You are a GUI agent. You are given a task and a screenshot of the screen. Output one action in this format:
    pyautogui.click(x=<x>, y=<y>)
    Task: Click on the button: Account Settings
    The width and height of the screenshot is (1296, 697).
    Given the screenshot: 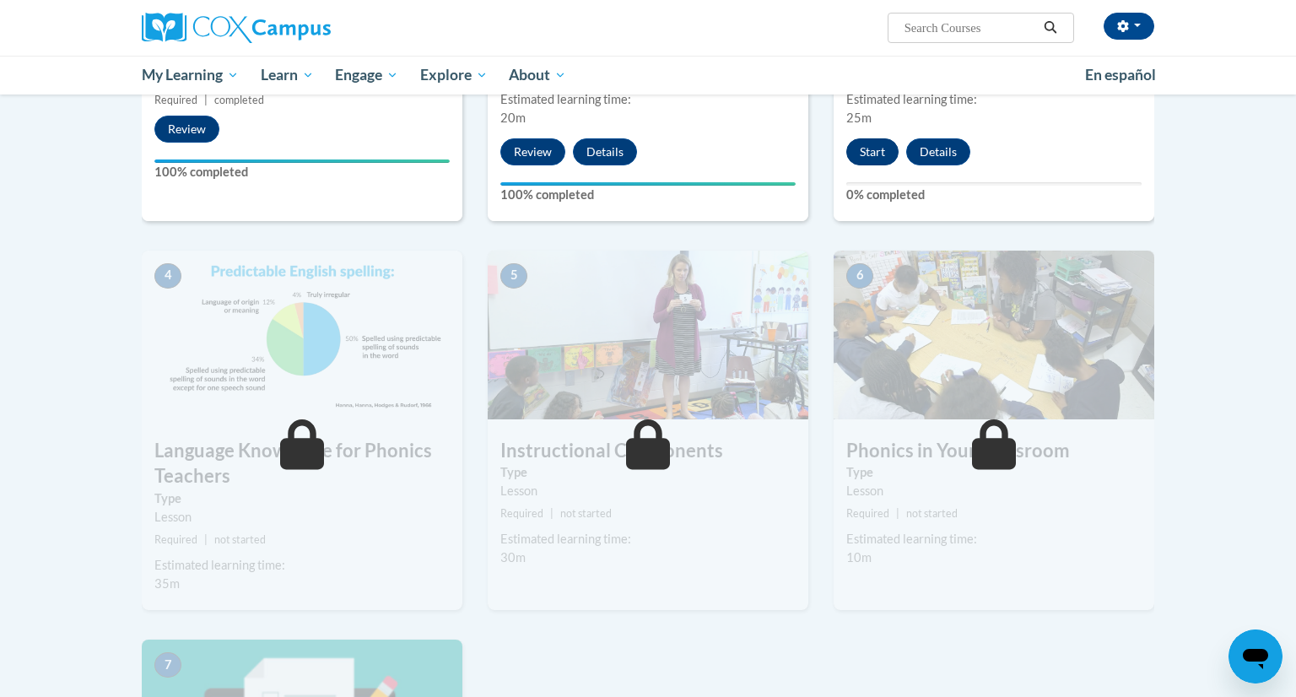 What is the action you would take?
    pyautogui.click(x=1129, y=26)
    